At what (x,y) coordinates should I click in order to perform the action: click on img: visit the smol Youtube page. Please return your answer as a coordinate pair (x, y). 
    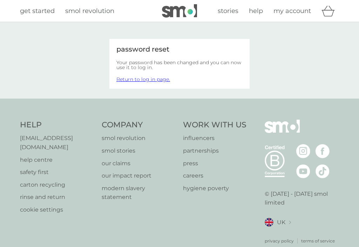
    Looking at the image, I should click on (303, 171).